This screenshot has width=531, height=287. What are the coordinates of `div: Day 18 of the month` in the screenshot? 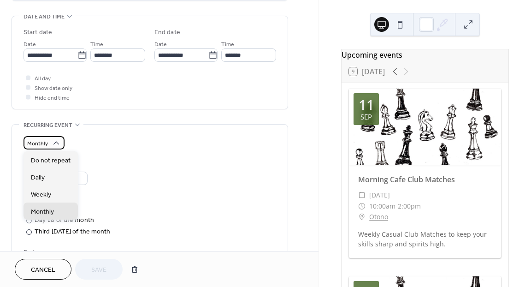 It's located at (64, 220).